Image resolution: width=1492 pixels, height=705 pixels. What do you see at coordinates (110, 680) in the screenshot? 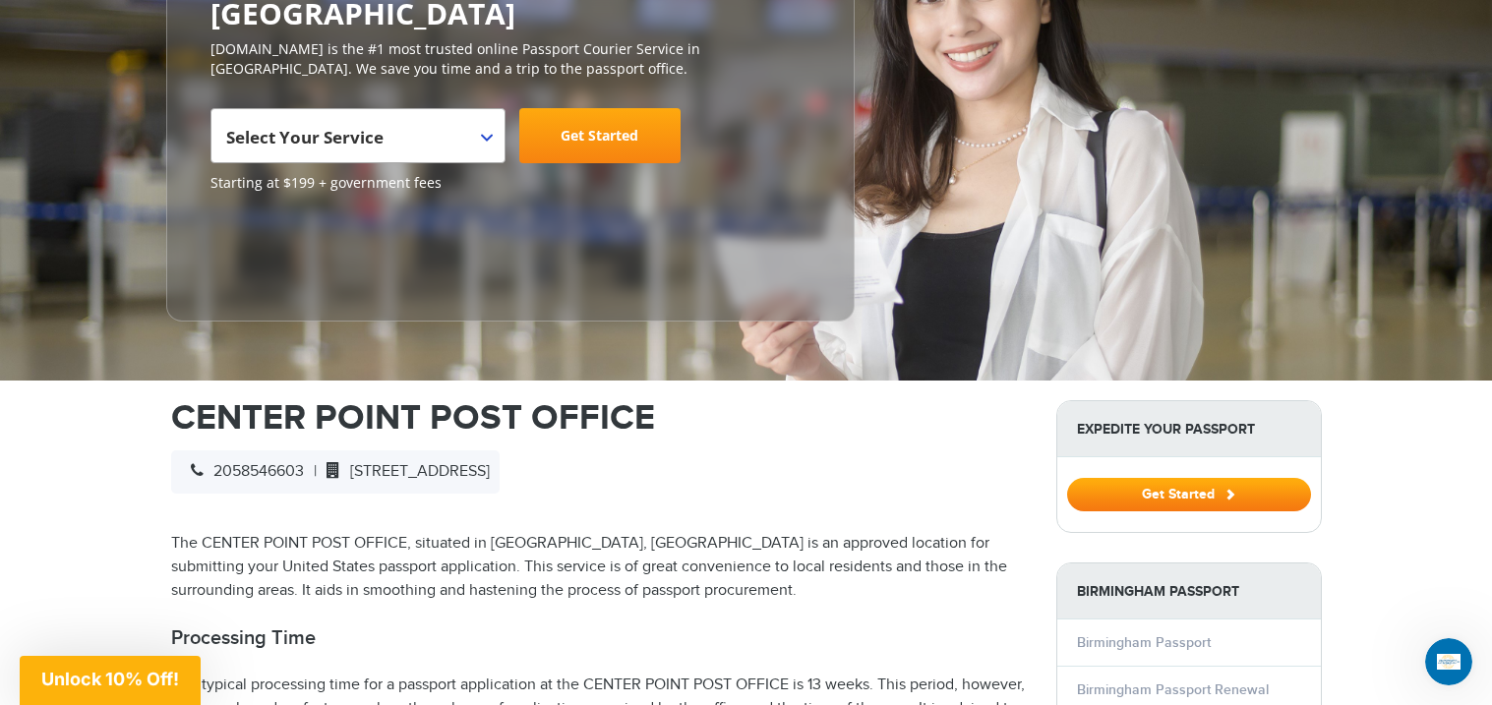
I see `div: Unlock 10% Off!` at bounding box center [110, 680].